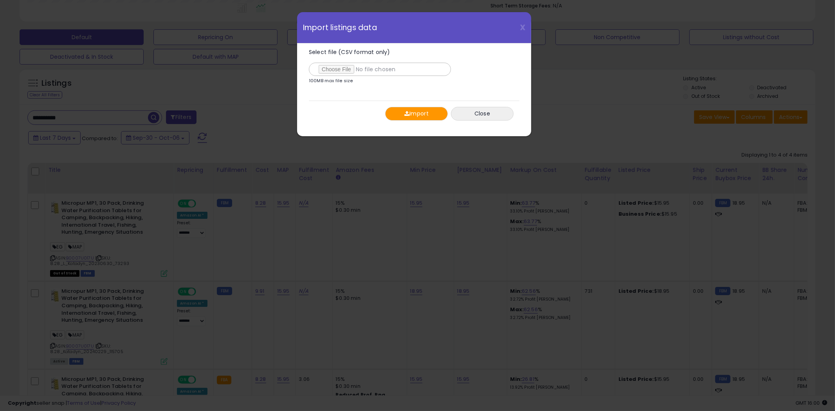 This screenshot has height=411, width=835. What do you see at coordinates (340, 27) in the screenshot?
I see `span: Import listings data` at bounding box center [340, 27].